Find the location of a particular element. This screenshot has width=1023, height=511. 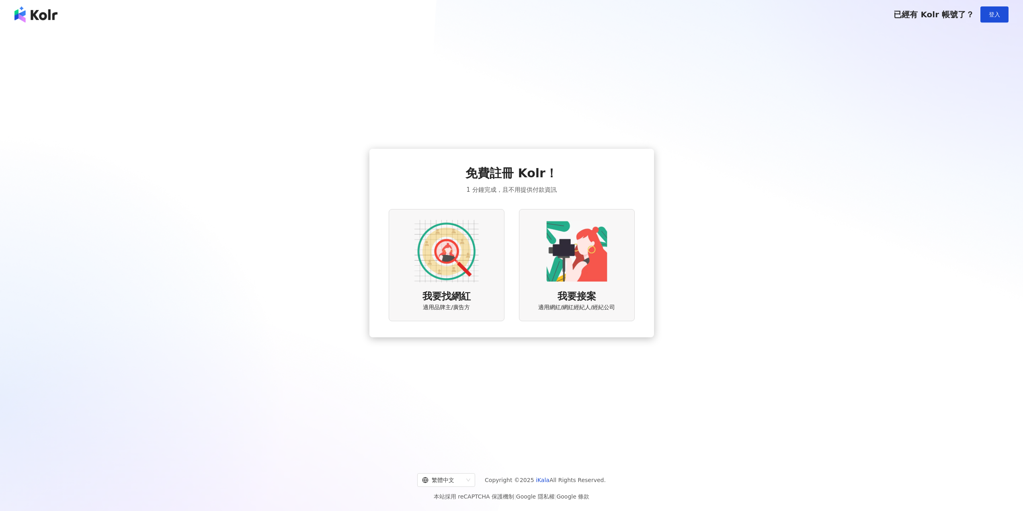

span: 免費註冊 Kolr！ is located at coordinates (511, 173).